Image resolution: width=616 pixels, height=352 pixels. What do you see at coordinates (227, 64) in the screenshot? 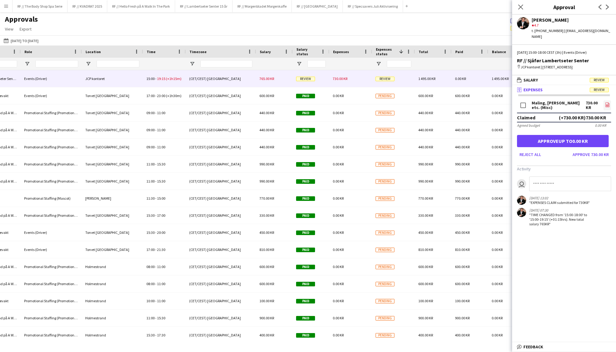
I see `input: Timezone Filter Input` at bounding box center [227, 64].